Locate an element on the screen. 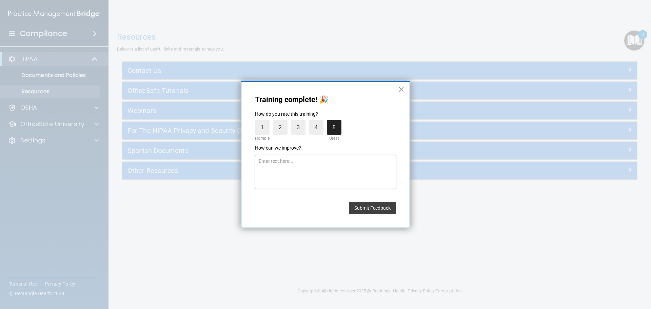 This screenshot has width=651, height=309. label: 2 is located at coordinates (280, 127).